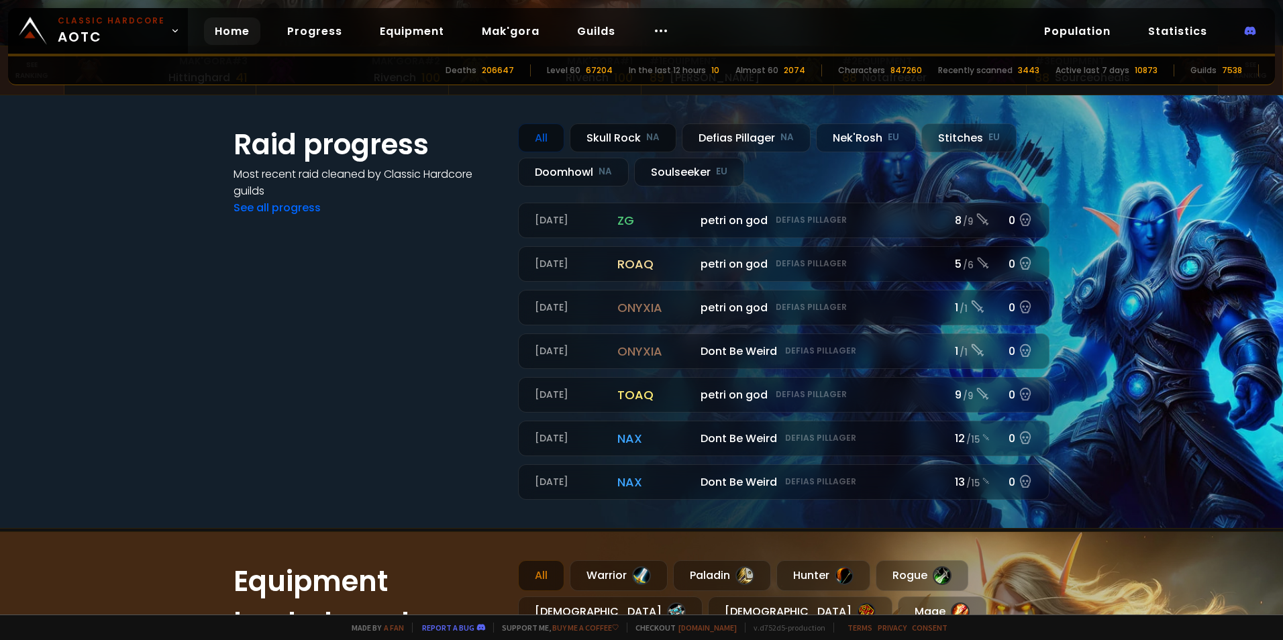 Image resolution: width=1283 pixels, height=640 pixels. Describe the element at coordinates (1178, 31) in the screenshot. I see `a: Statistics` at that location.